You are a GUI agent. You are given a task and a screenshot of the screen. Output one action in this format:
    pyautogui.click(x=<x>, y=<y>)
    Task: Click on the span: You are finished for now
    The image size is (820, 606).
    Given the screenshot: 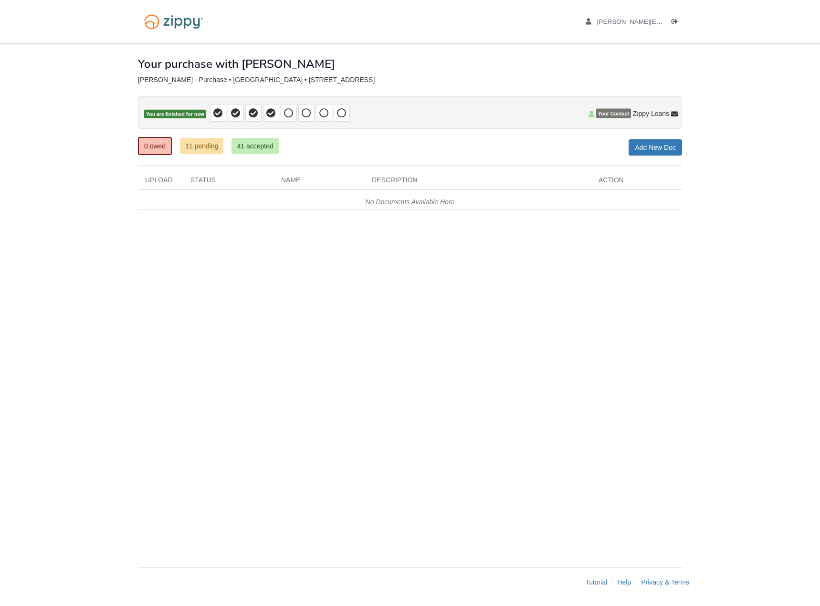 What is the action you would take?
    pyautogui.click(x=175, y=114)
    